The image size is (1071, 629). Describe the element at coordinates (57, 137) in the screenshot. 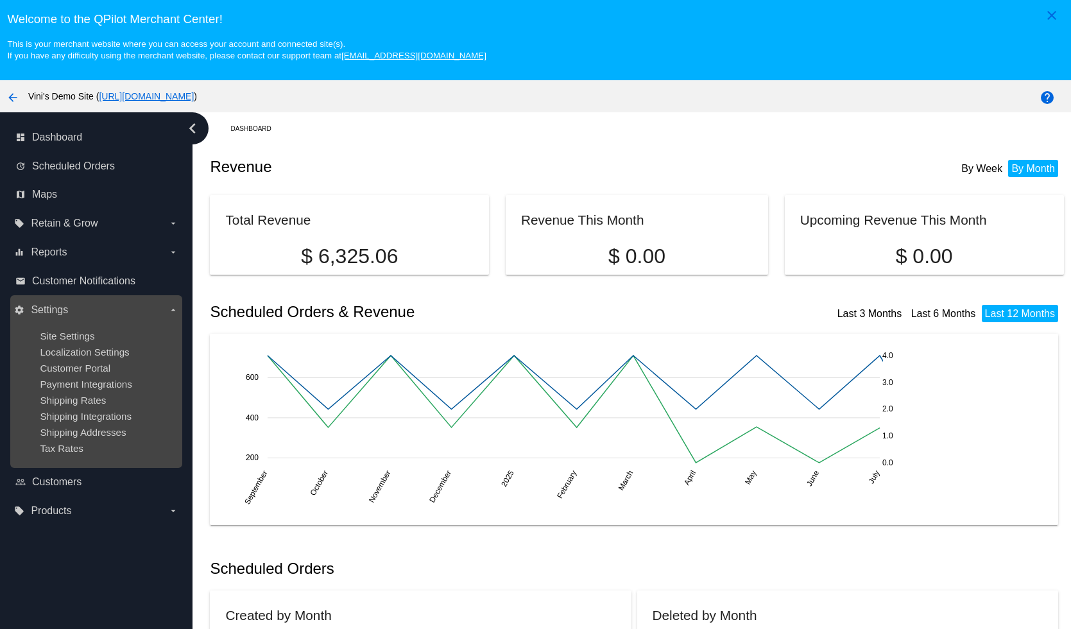

I see `span: Dashboard` at that location.